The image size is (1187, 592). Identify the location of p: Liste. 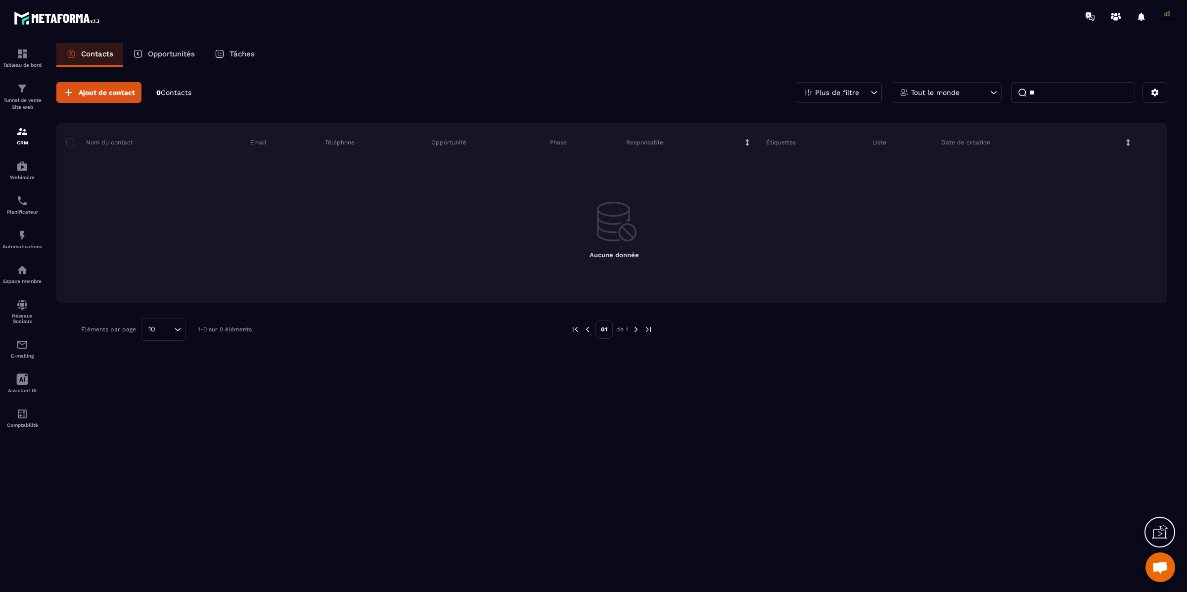
(879, 142).